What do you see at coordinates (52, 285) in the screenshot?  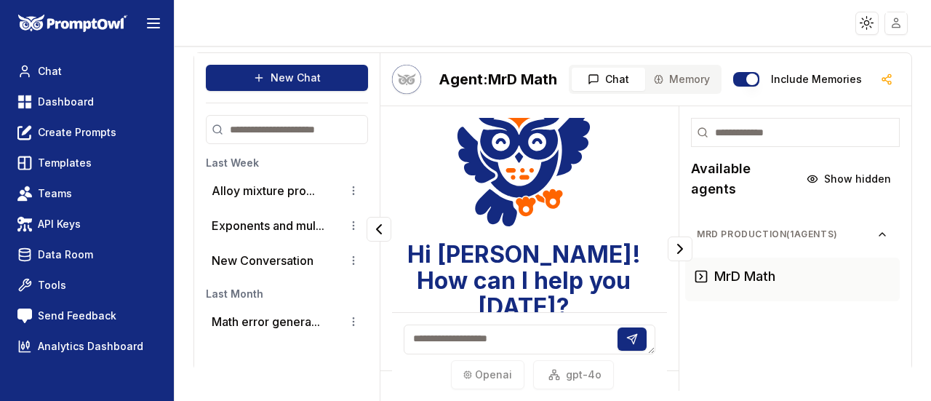 I see `span: Tools` at bounding box center [52, 285].